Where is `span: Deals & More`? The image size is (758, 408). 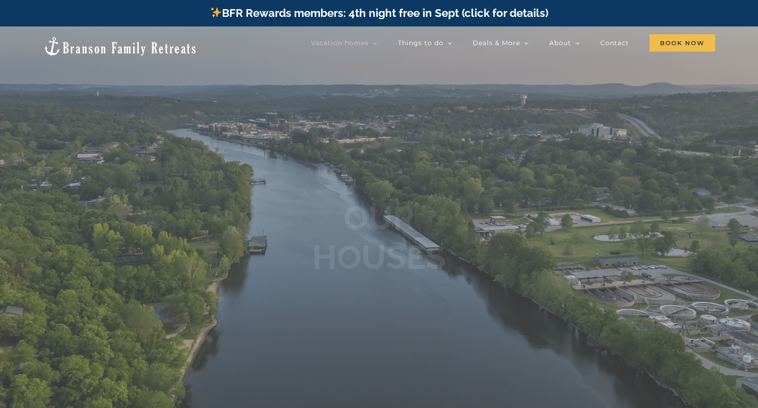
span: Deals & More is located at coordinates (497, 43).